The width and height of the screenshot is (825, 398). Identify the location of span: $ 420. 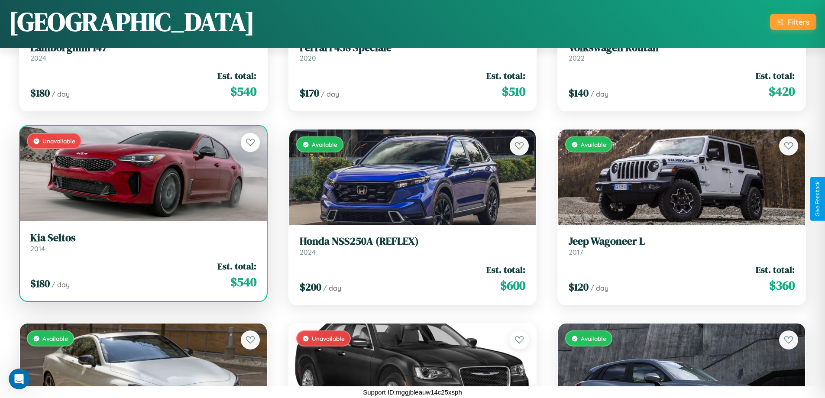
(781, 91).